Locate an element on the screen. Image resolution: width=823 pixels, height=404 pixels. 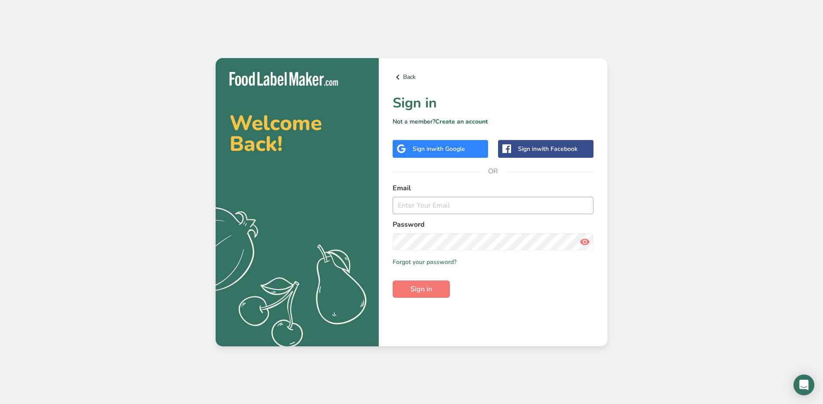
label: Password is located at coordinates (493, 225).